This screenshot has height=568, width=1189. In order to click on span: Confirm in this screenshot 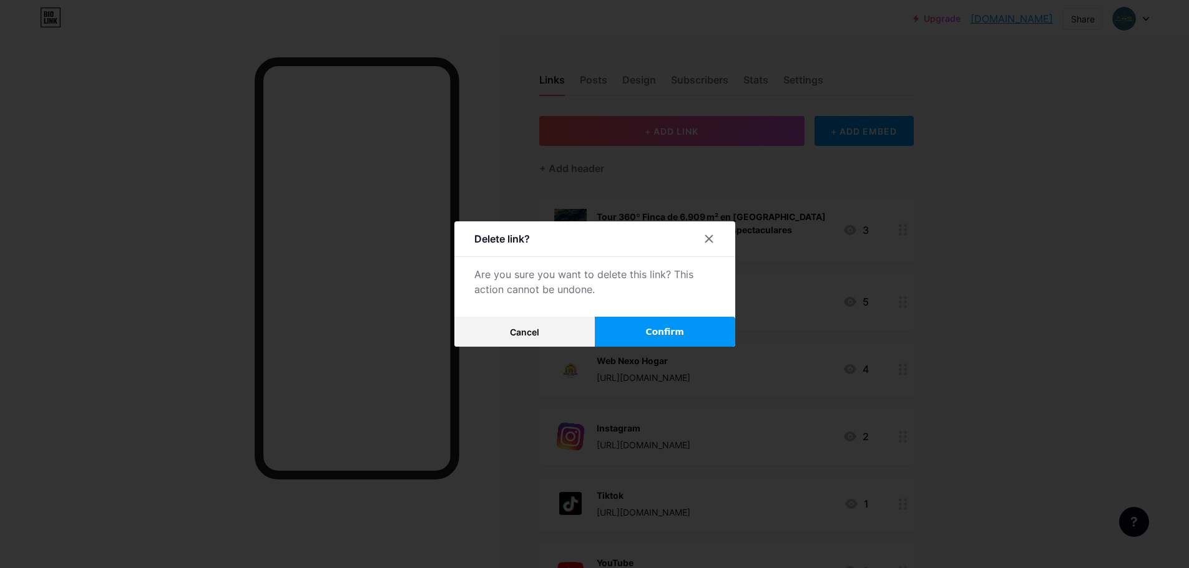, I will do `click(665, 332)`.